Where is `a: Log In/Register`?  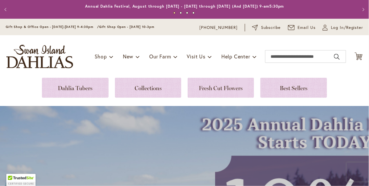 a: Log In/Register is located at coordinates (343, 28).